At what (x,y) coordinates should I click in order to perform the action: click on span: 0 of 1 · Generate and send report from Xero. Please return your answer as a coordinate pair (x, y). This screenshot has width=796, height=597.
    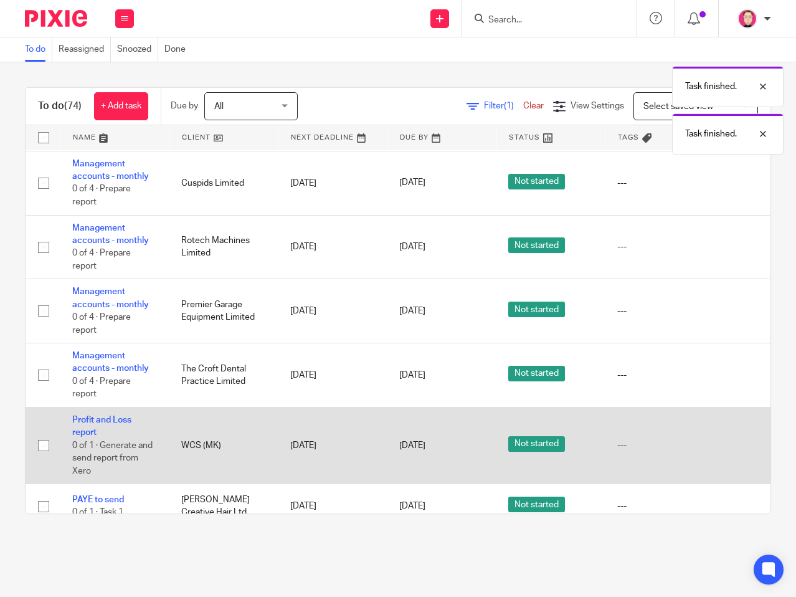
    Looking at the image, I should click on (112, 458).